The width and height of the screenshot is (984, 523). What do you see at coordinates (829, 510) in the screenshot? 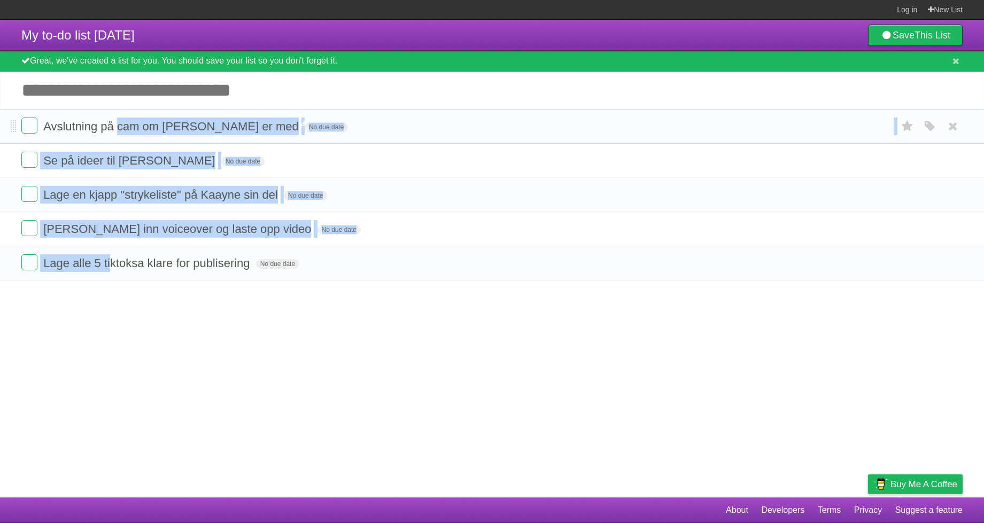
I see `a: Terms` at bounding box center [829, 510].